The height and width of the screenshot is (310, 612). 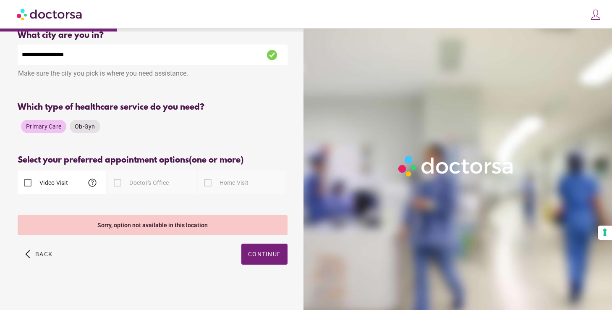 I want to click on span: help, so click(x=92, y=183).